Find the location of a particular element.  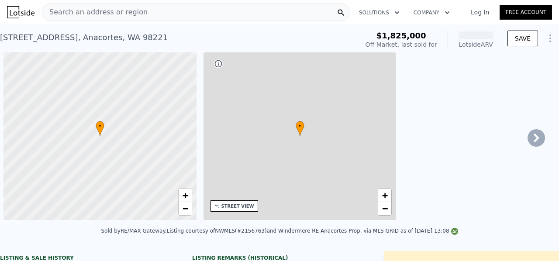

div: Off Market, last sold for is located at coordinates (401, 45).